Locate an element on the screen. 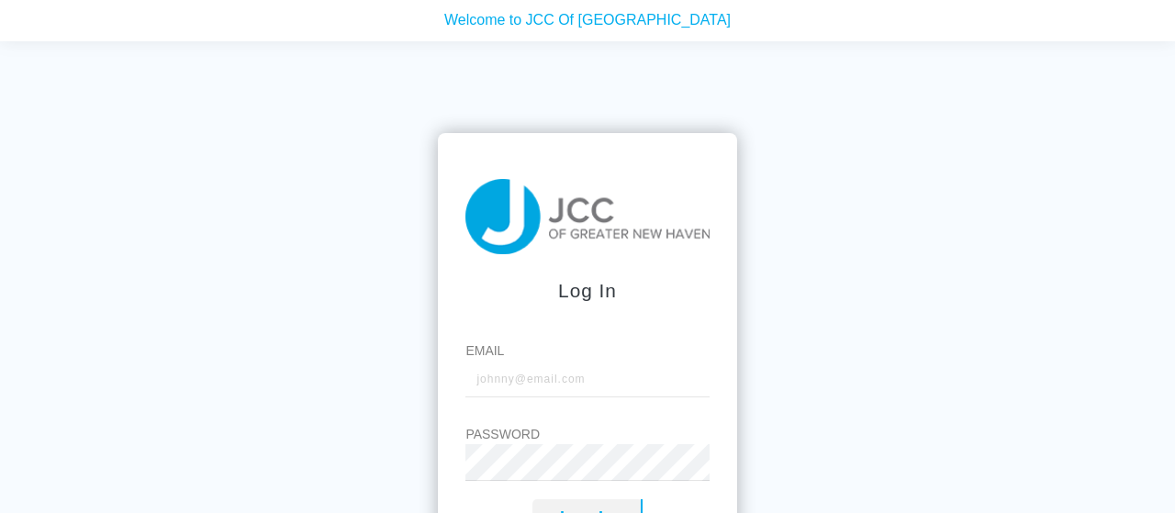 The height and width of the screenshot is (513, 1175). label: Email is located at coordinates (587, 351).